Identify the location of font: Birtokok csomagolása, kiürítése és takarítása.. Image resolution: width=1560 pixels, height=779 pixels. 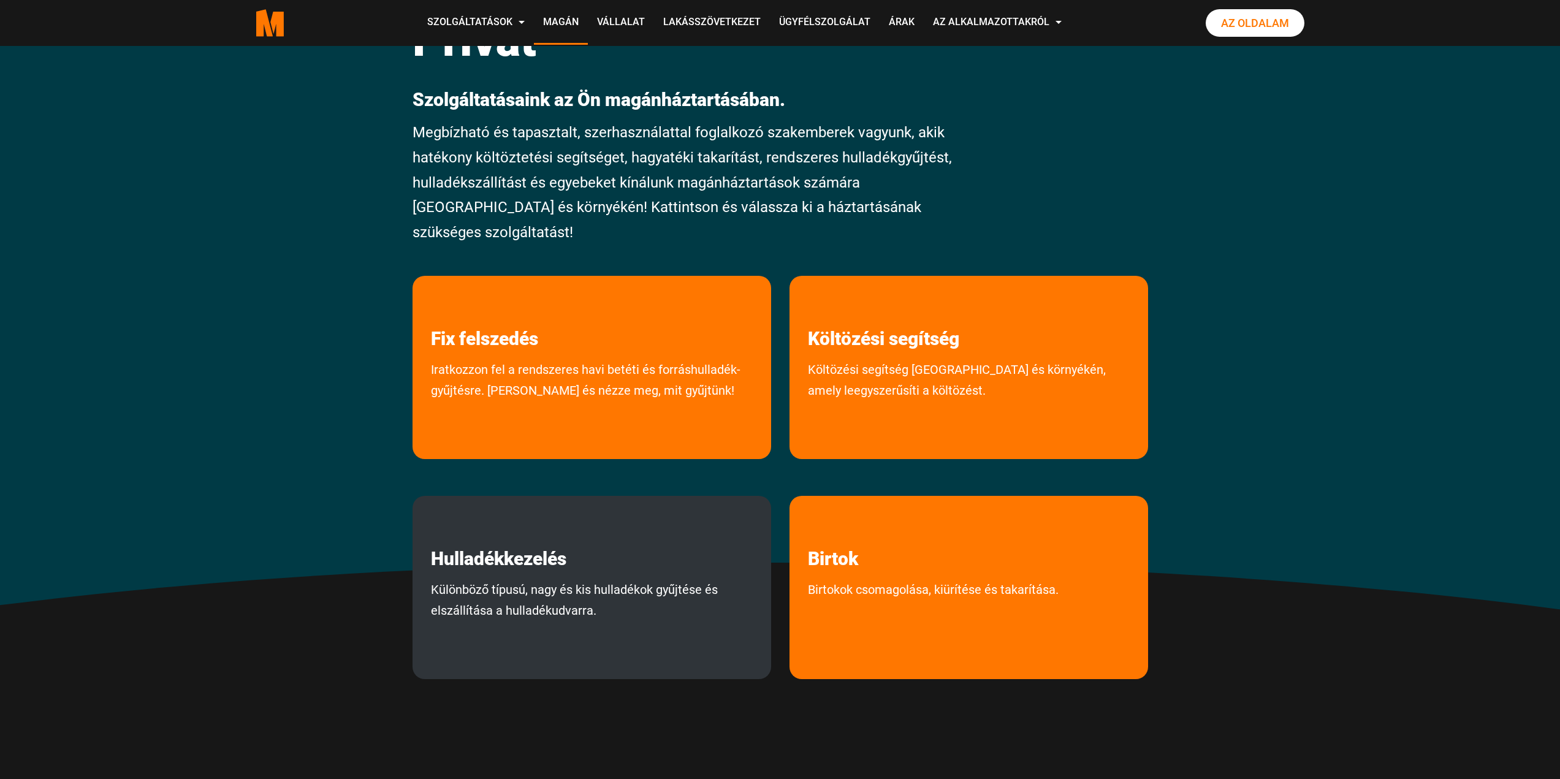
(933, 590).